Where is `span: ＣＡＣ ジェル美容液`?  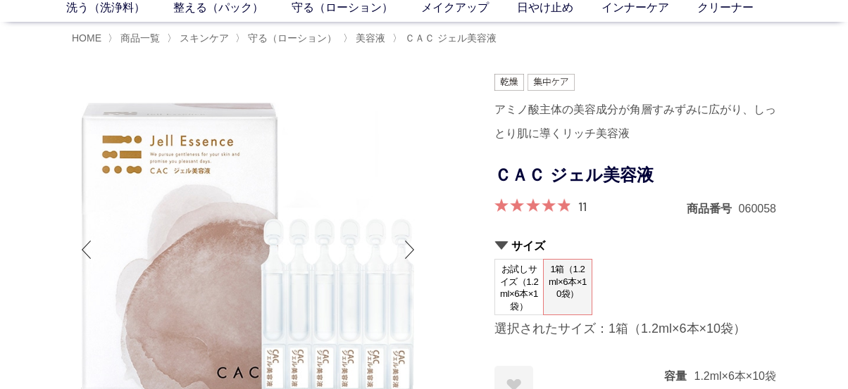
span: ＣＡＣ ジェル美容液 is located at coordinates (451, 38).